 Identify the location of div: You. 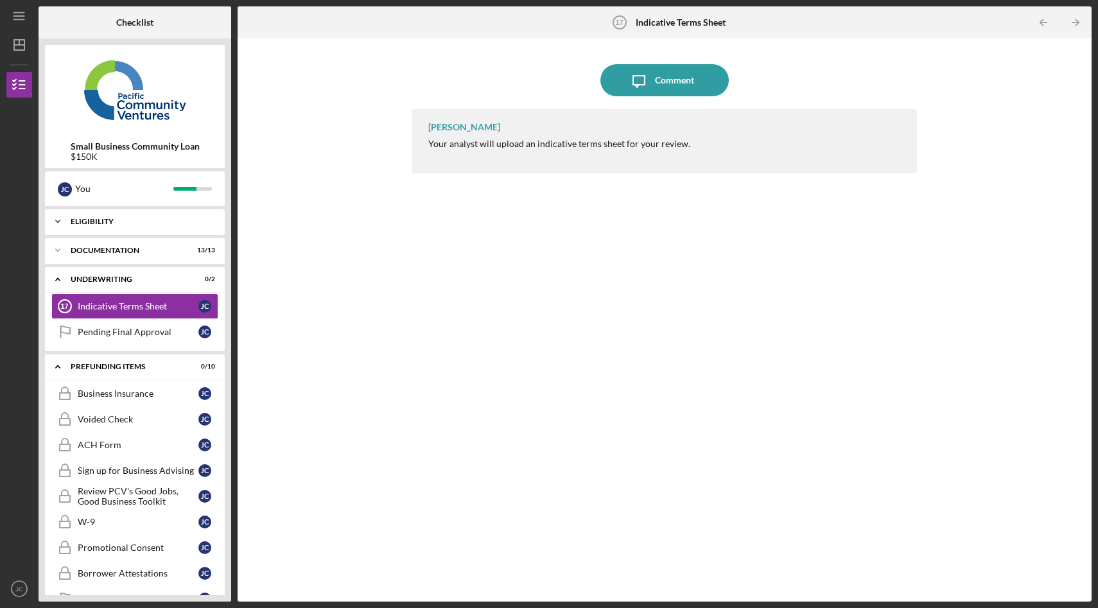
(124, 189).